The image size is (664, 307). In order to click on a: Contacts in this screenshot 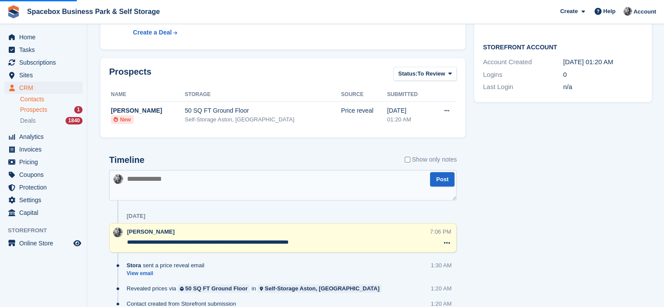, I will do `click(51, 99)`.